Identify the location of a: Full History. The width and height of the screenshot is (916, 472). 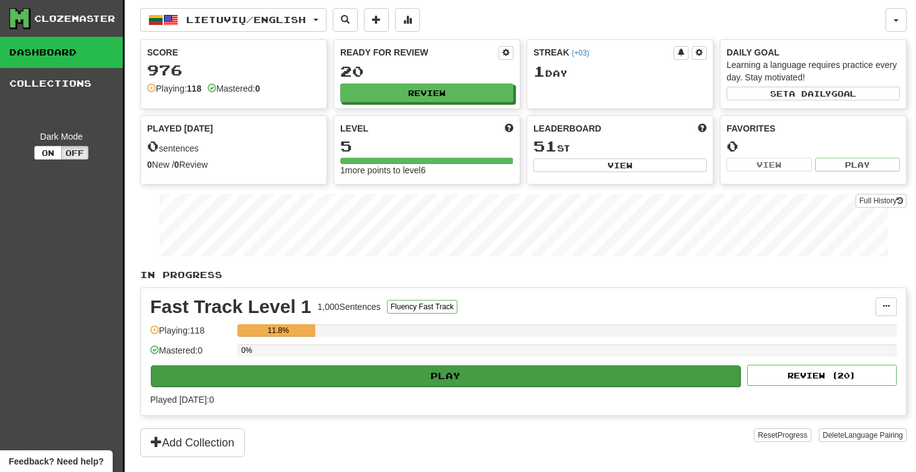
(881, 201).